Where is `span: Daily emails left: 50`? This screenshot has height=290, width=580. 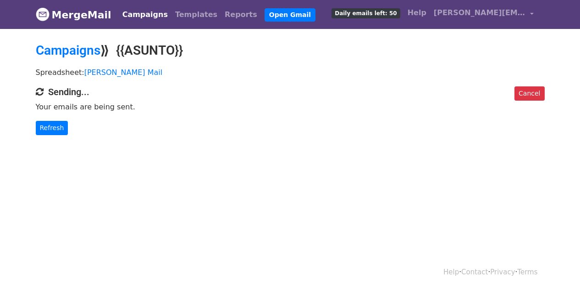
span: Daily emails left: 50 is located at coordinates (366, 13).